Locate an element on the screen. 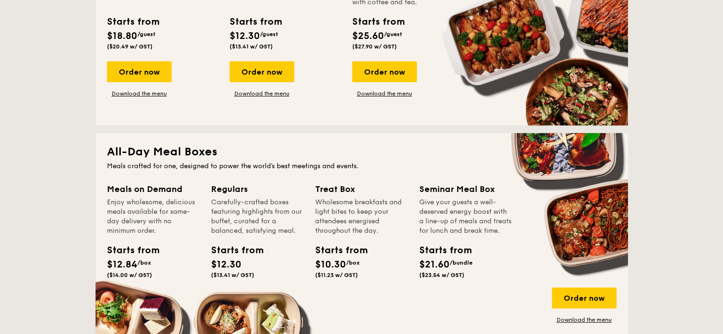 This screenshot has width=723, height=334. div: Give your guests a well-deserved energy boost with a line-up of meals and treats for lunch and br... is located at coordinates (466, 217).